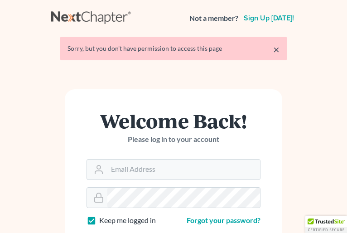 This screenshot has height=233, width=347. I want to click on input: Email Address, so click(183, 169).